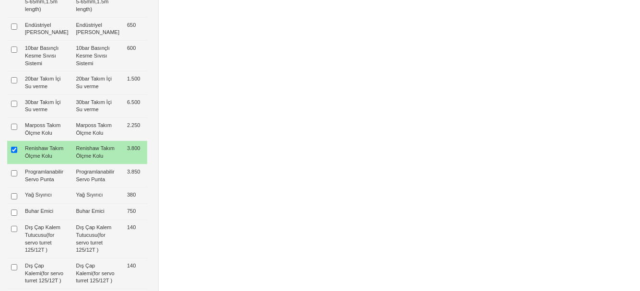 The width and height of the screenshot is (640, 291). What do you see at coordinates (135, 212) in the screenshot?
I see `td: 750` at bounding box center [135, 212].